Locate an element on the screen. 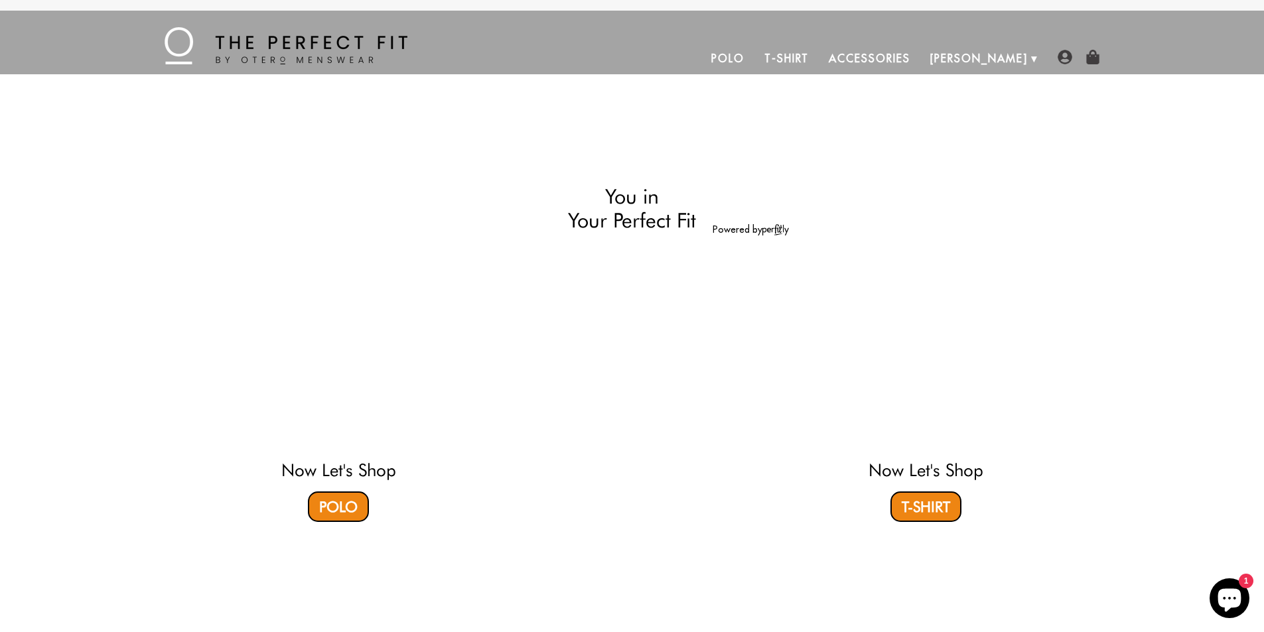 The height and width of the screenshot is (632, 1264). h2: You in Your Perfect Fit is located at coordinates (632, 208).